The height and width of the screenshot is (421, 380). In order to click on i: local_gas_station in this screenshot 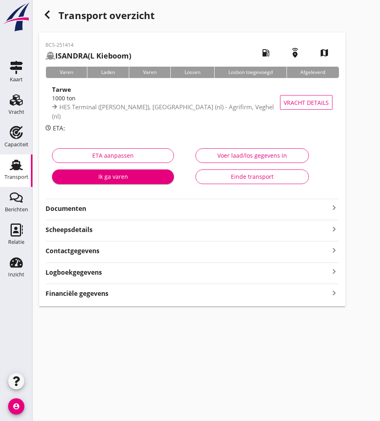, I will do `click(266, 53)`.